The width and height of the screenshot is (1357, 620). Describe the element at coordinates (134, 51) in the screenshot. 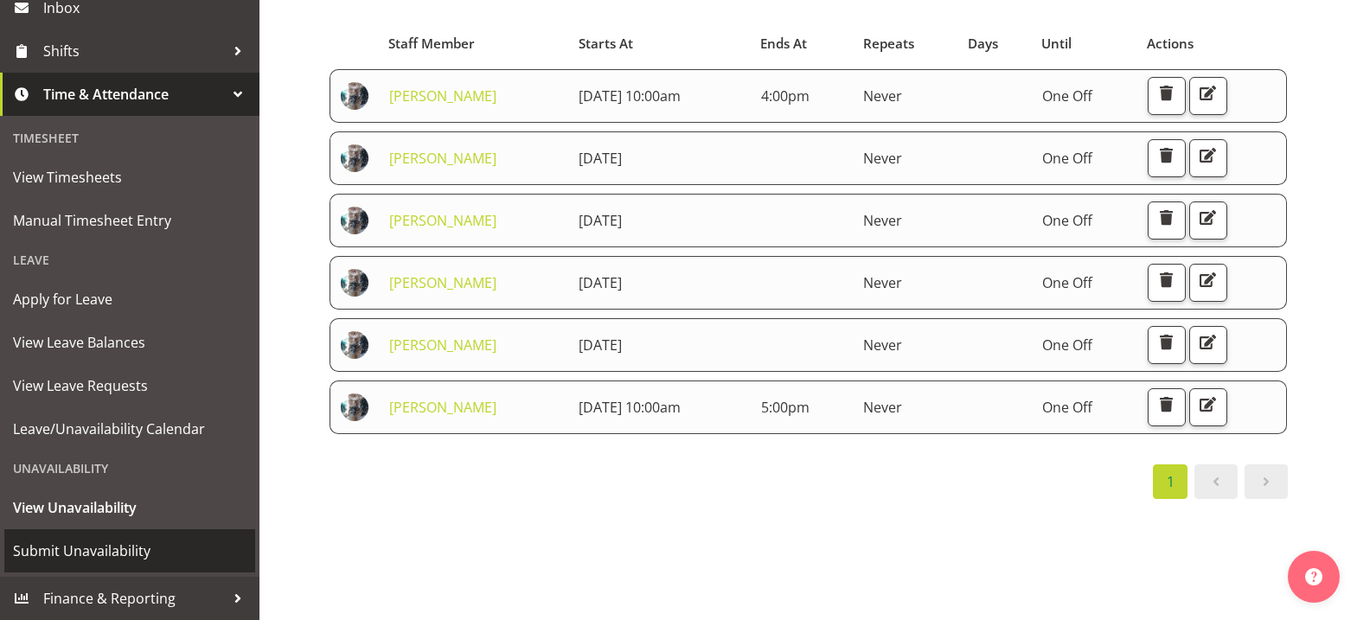

I see `span: Shifts` at that location.